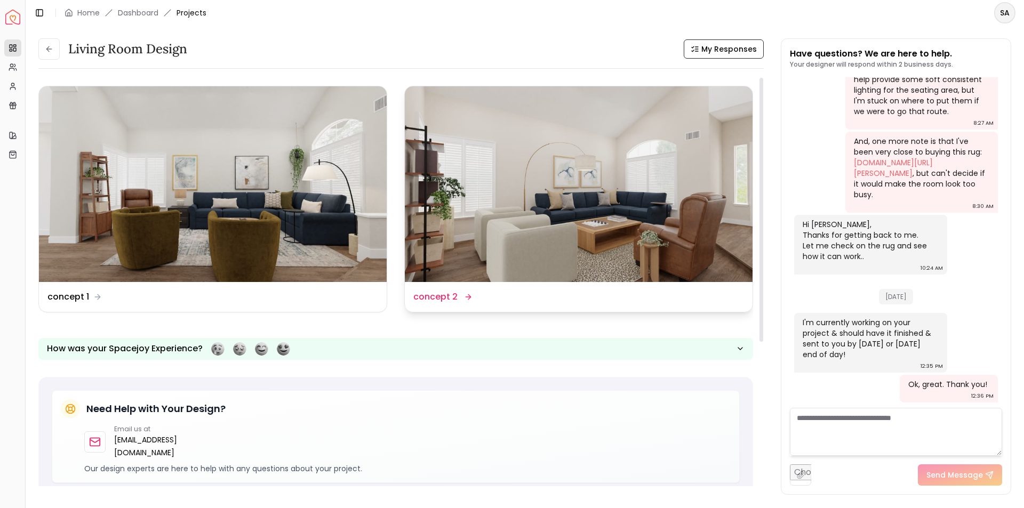  Describe the element at coordinates (872, 65) in the screenshot. I see `p: Your designer will respond within 2 business days.` at that location.